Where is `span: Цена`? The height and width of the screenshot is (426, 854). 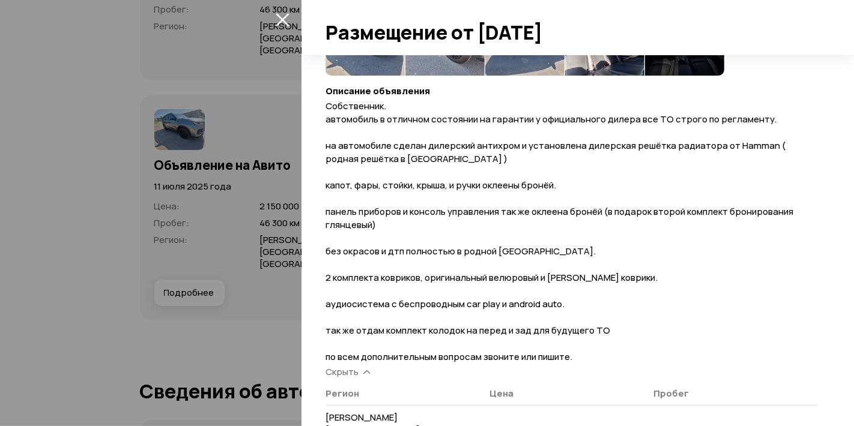
span: Цена is located at coordinates (502, 393).